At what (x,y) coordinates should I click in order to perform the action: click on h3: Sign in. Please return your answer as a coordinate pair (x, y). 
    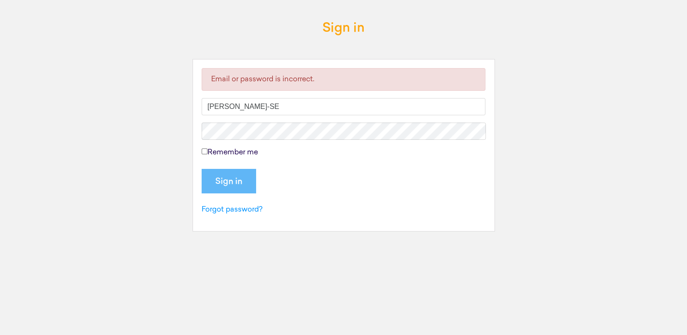
    Looking at the image, I should click on (343, 29).